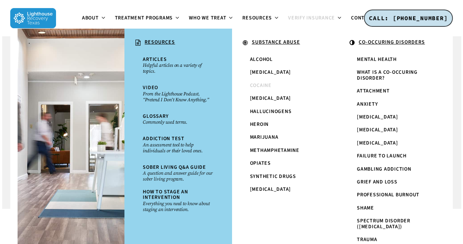  What do you see at coordinates (392, 43) in the screenshot?
I see `a: CO-OCCURING DISORDERS` at bounding box center [392, 43].